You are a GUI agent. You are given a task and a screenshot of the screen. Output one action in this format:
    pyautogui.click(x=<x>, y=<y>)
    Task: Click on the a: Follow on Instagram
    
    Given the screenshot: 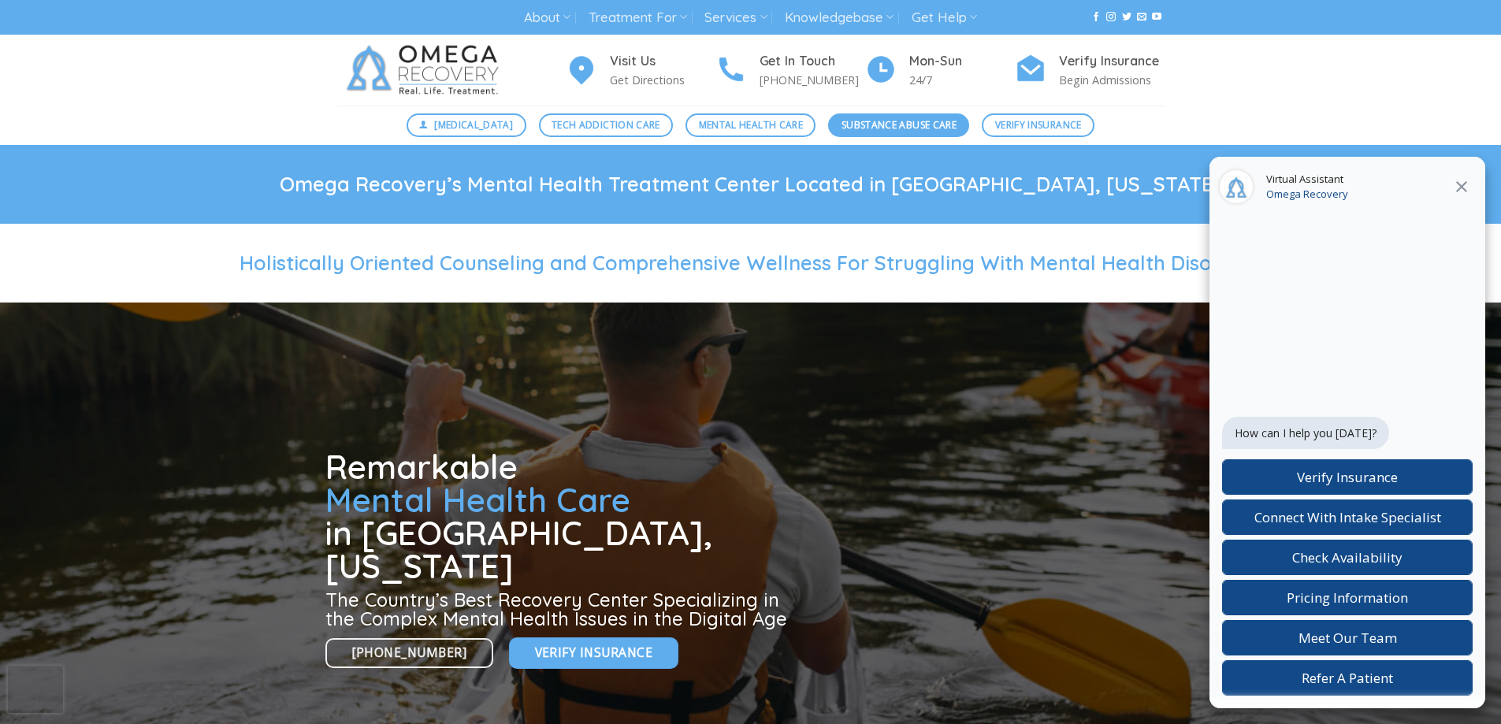 What is the action you would take?
    pyautogui.click(x=1111, y=17)
    